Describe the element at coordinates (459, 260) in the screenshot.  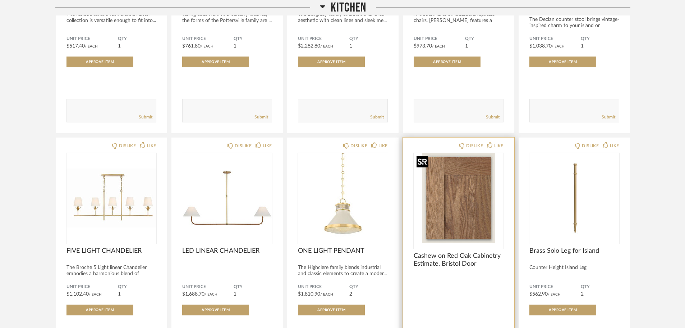
I see `span: Cashew on Red Oak Cabinetry Estimate, Bristol Door` at that location.